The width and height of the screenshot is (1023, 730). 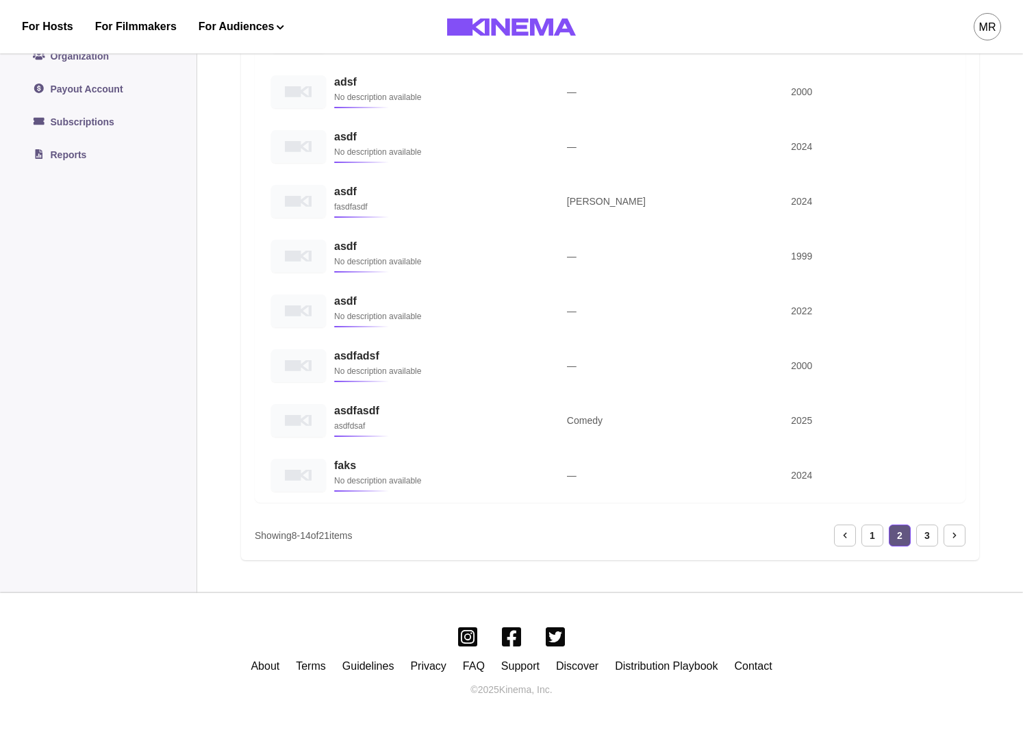 What do you see at coordinates (98, 89) in the screenshot?
I see `a: Payout Account` at bounding box center [98, 89].